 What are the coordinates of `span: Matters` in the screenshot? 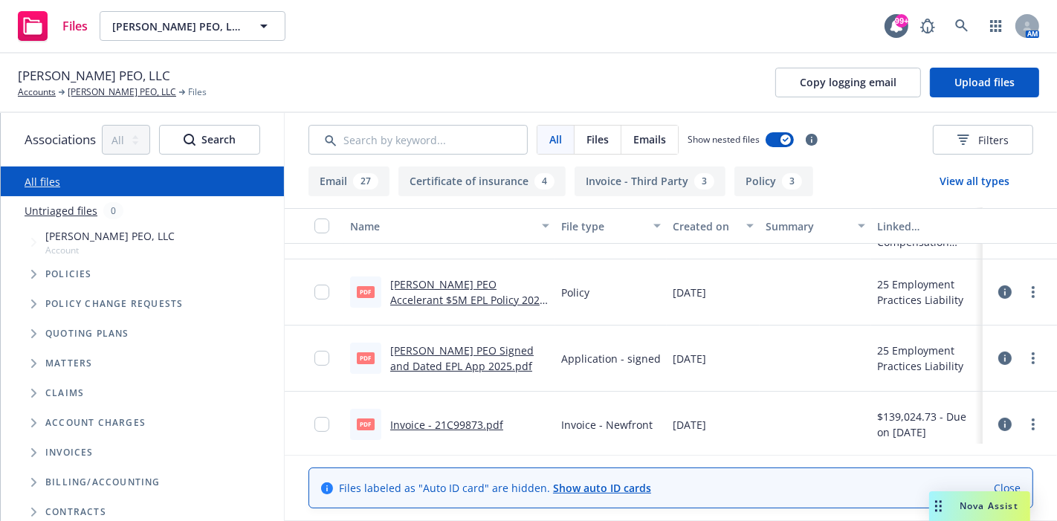 It's located at (68, 363).